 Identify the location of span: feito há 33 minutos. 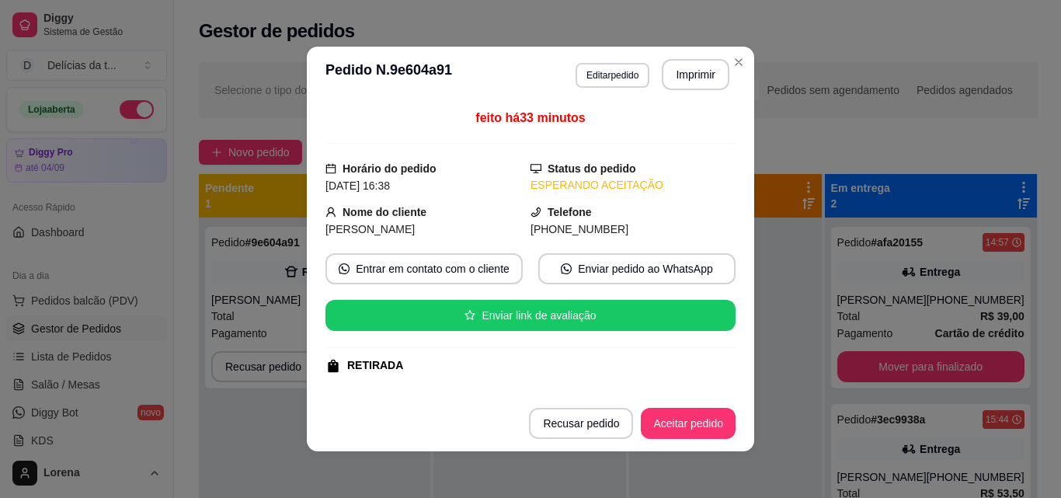
(530, 117).